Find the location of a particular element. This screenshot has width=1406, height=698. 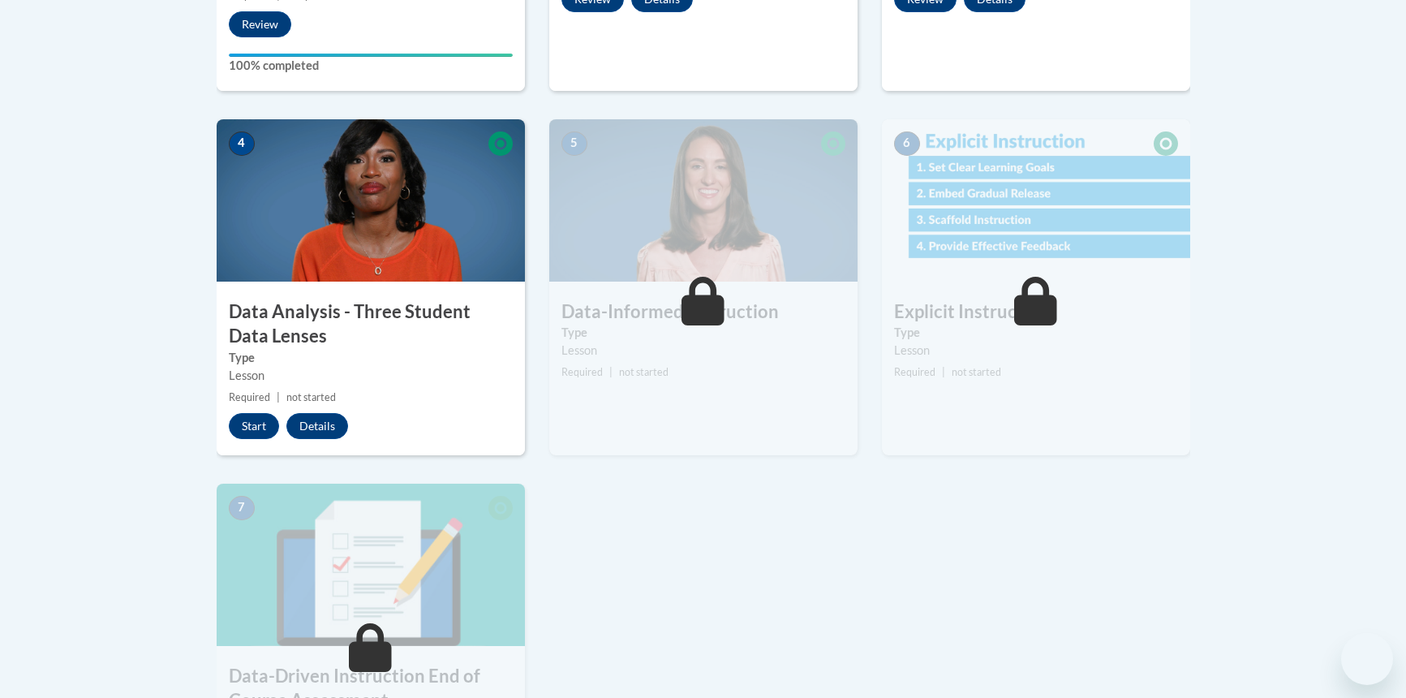

span: 6 is located at coordinates (907, 144).